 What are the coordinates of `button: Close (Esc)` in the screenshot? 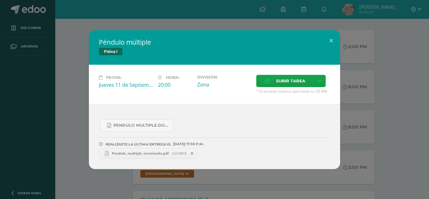 It's located at (331, 41).